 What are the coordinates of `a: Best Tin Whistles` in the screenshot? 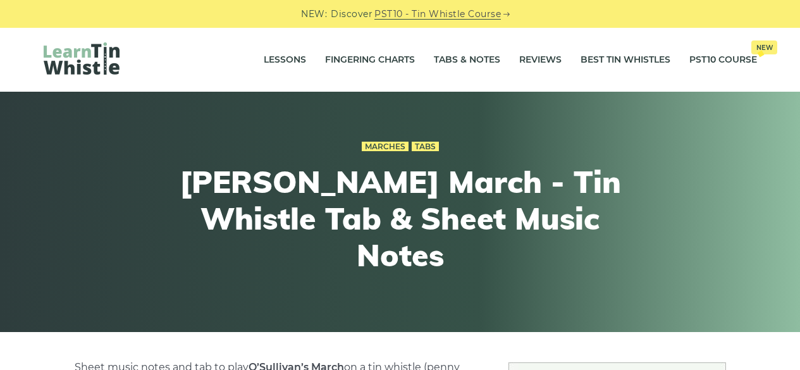 It's located at (625, 60).